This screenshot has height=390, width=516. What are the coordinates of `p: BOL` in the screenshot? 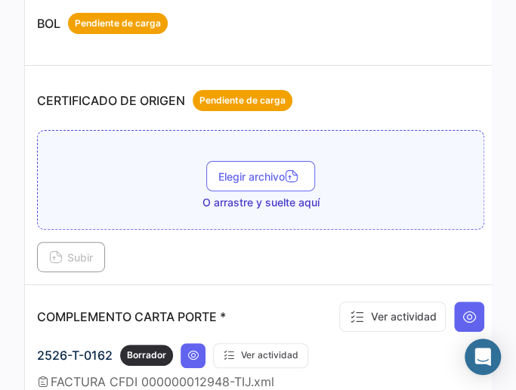 It's located at (102, 23).